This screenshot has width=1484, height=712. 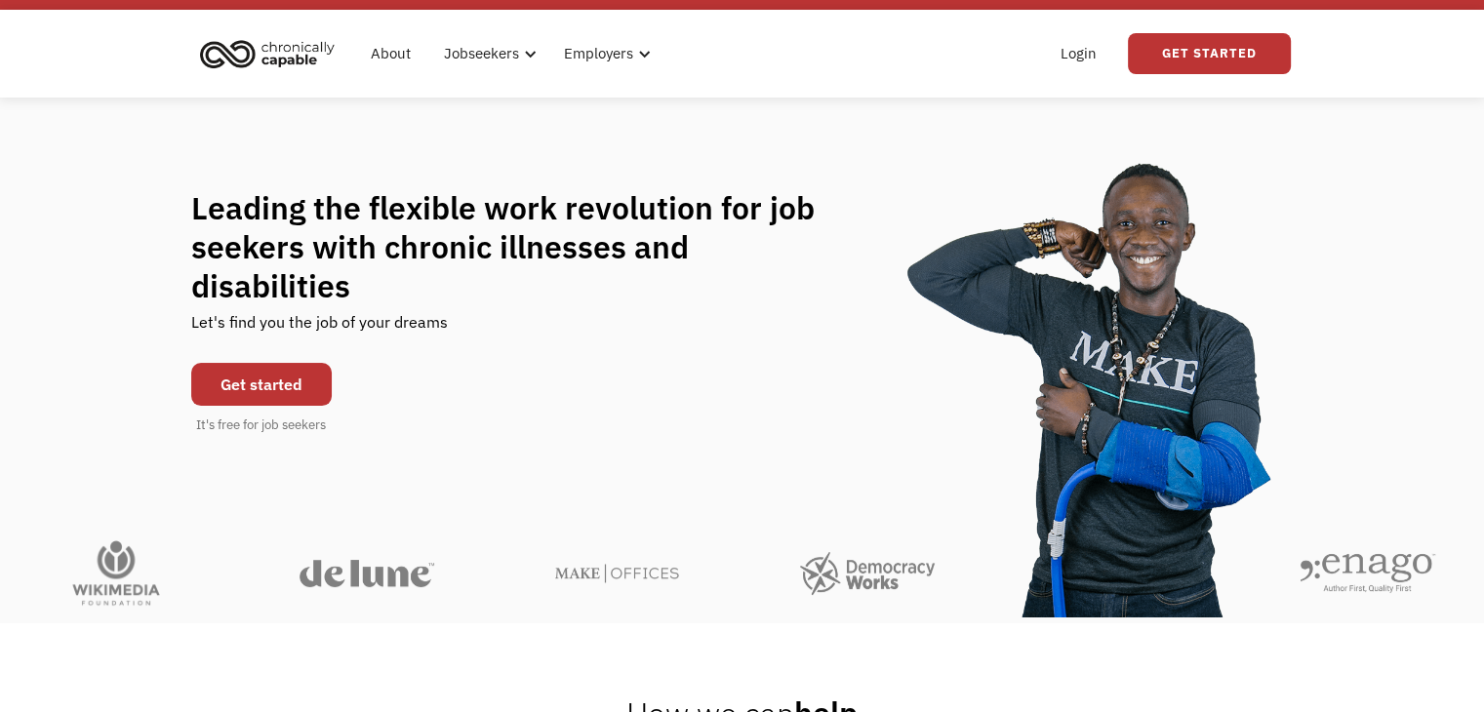 I want to click on a: About, so click(x=390, y=54).